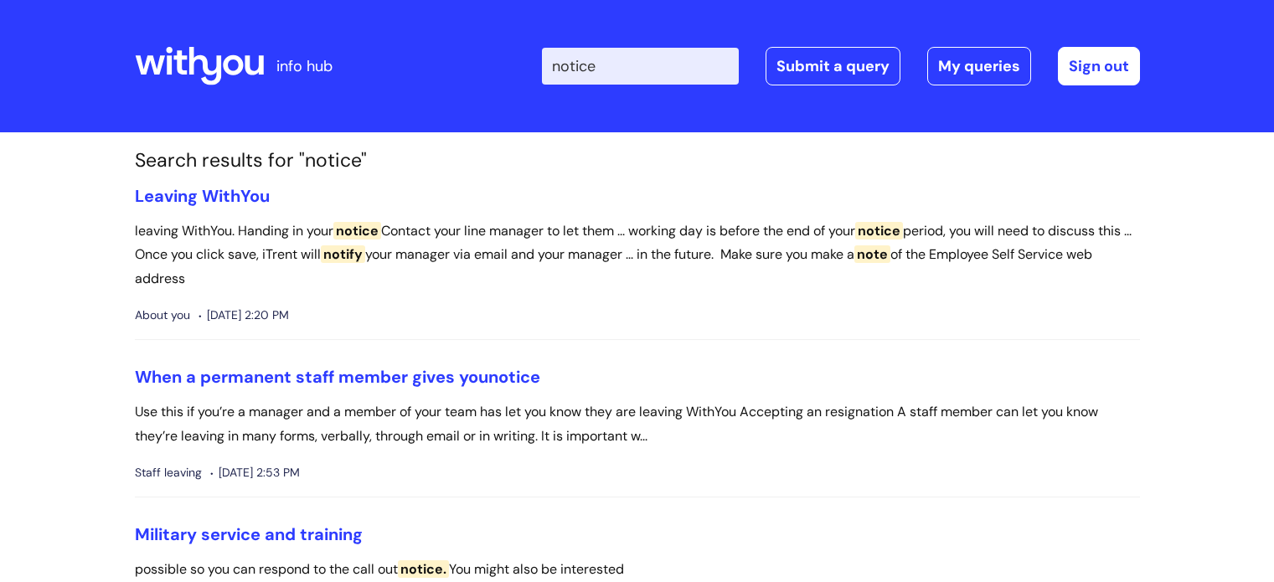 This screenshot has height=582, width=1274. Describe the element at coordinates (202, 196) in the screenshot. I see `a: Leaving WithYou` at that location.